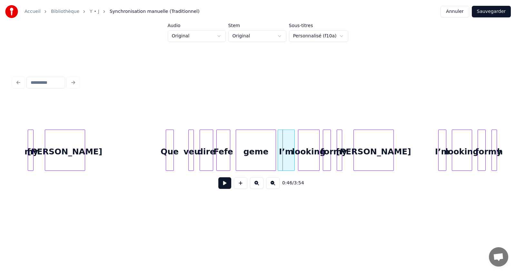 The height and width of the screenshot is (273, 516). Describe the element at coordinates (299, 183) in the screenshot. I see `span: 3:54` at that location.